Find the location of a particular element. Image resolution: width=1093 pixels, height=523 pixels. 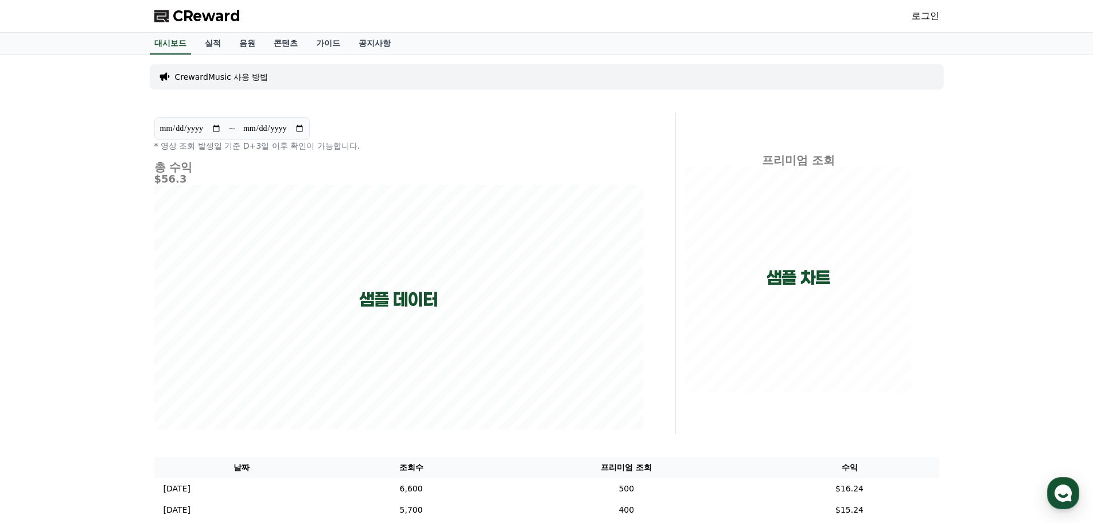

a: 실적 is located at coordinates (213, 44).